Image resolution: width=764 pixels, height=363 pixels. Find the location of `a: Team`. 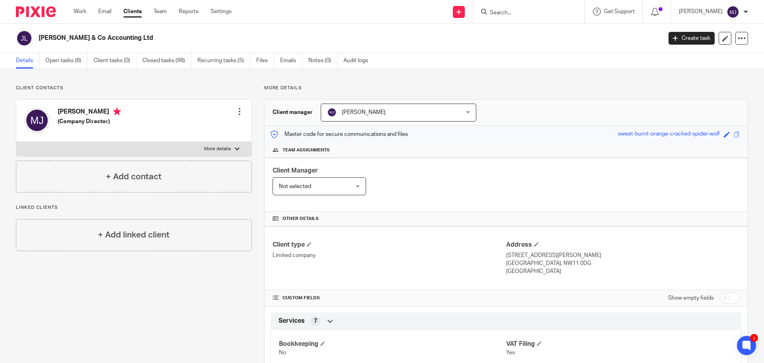

a: Team is located at coordinates (160, 12).